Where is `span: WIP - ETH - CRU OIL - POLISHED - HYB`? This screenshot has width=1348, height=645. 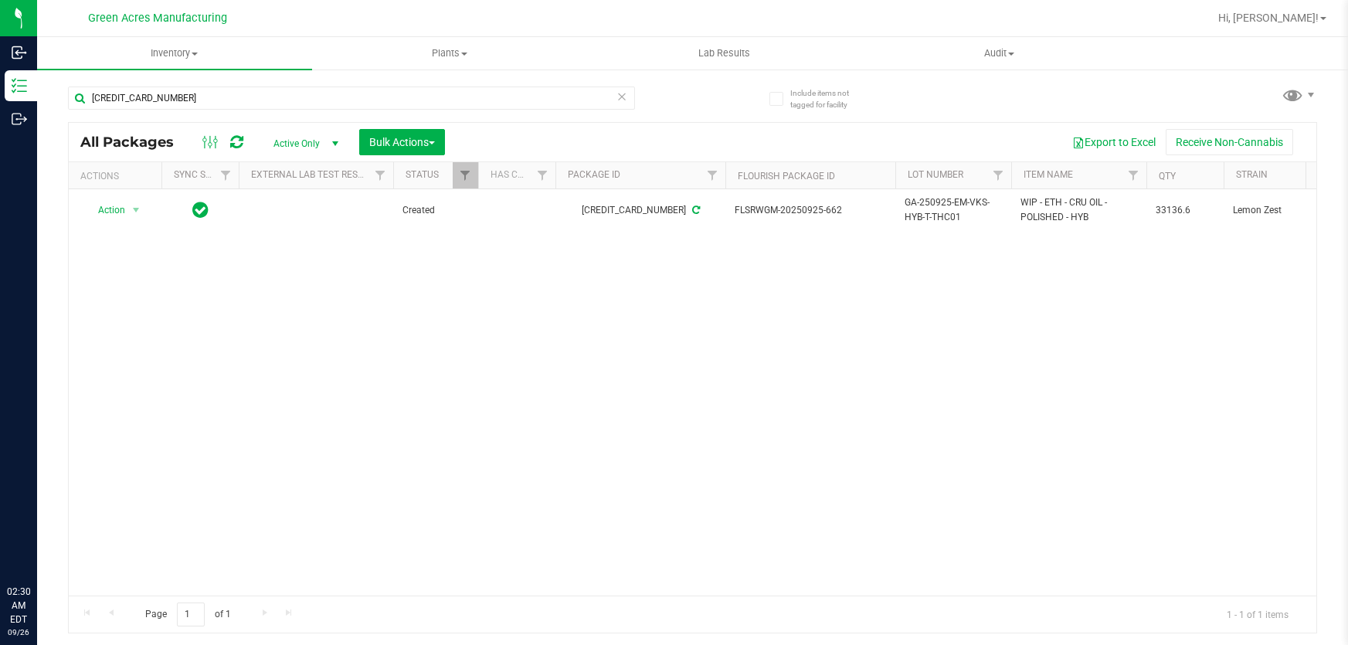 span: WIP - ETH - CRU OIL - POLISHED - HYB is located at coordinates (1078, 210).